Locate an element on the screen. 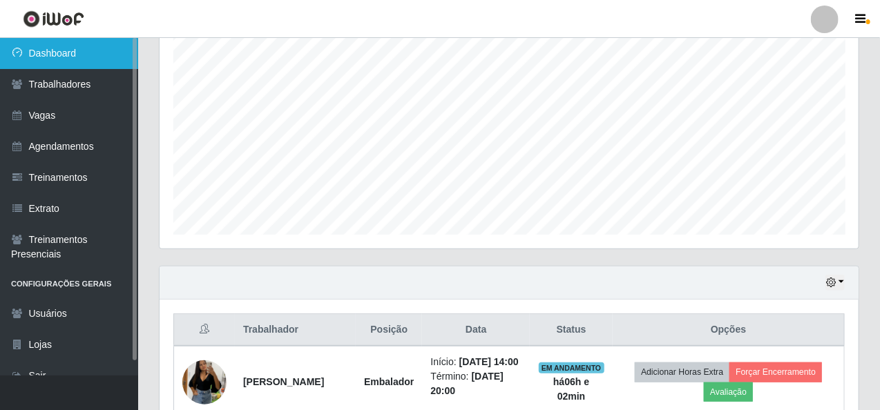 This screenshot has height=410, width=880. th: Trabalhador is located at coordinates (295, 330).